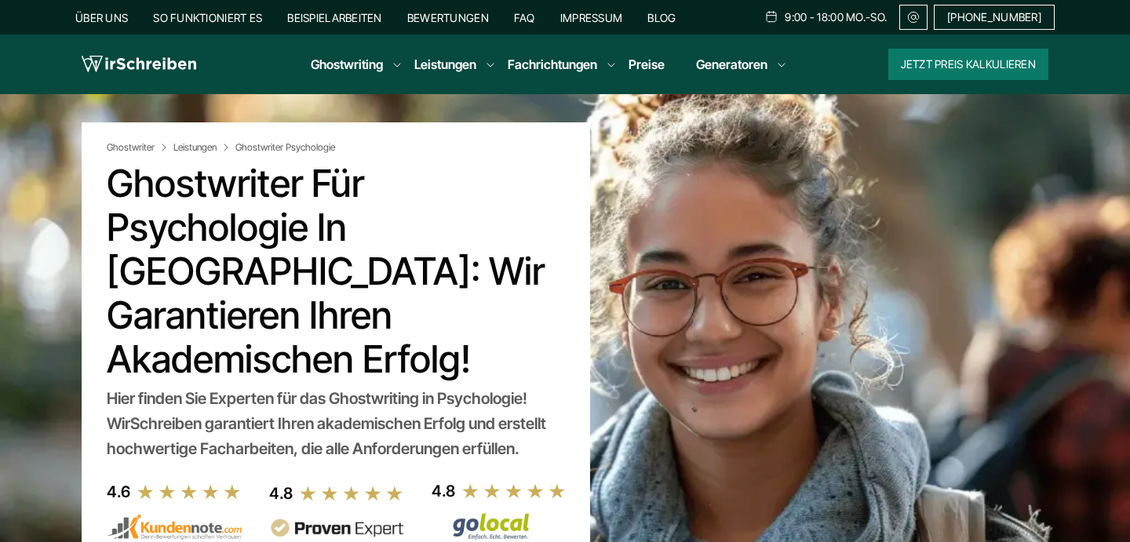  What do you see at coordinates (661, 17) in the screenshot?
I see `a: Blog` at bounding box center [661, 17].